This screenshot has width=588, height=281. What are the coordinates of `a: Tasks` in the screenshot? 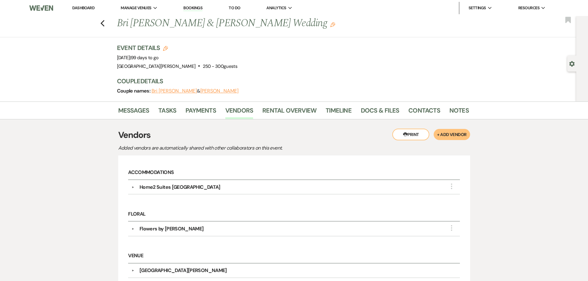 It's located at (167, 112).